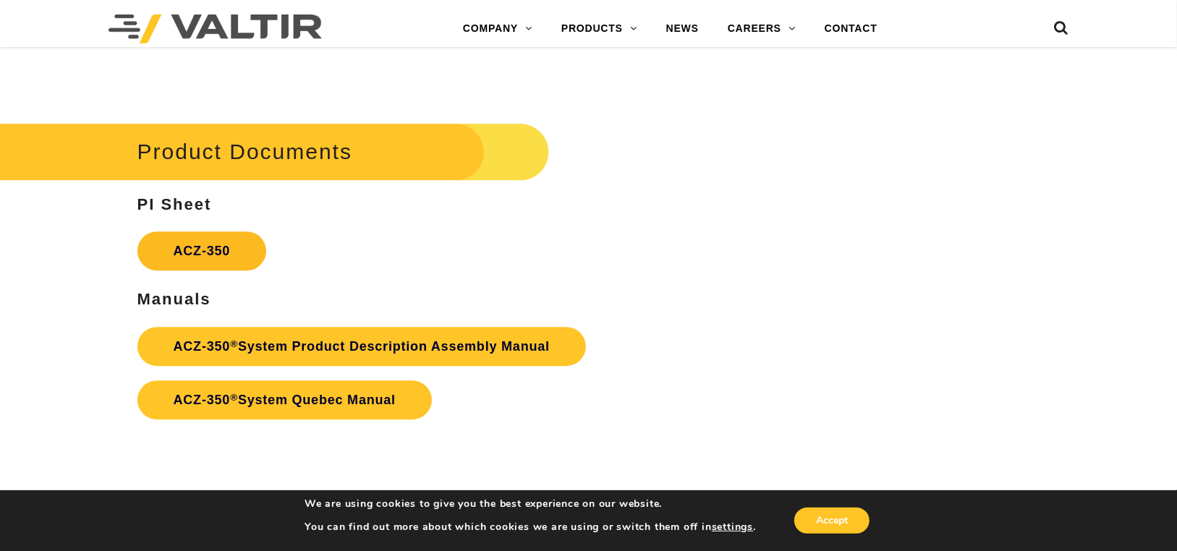 The height and width of the screenshot is (551, 1177). Describe the element at coordinates (215, 29) in the screenshot. I see `img: Valtir` at that location.